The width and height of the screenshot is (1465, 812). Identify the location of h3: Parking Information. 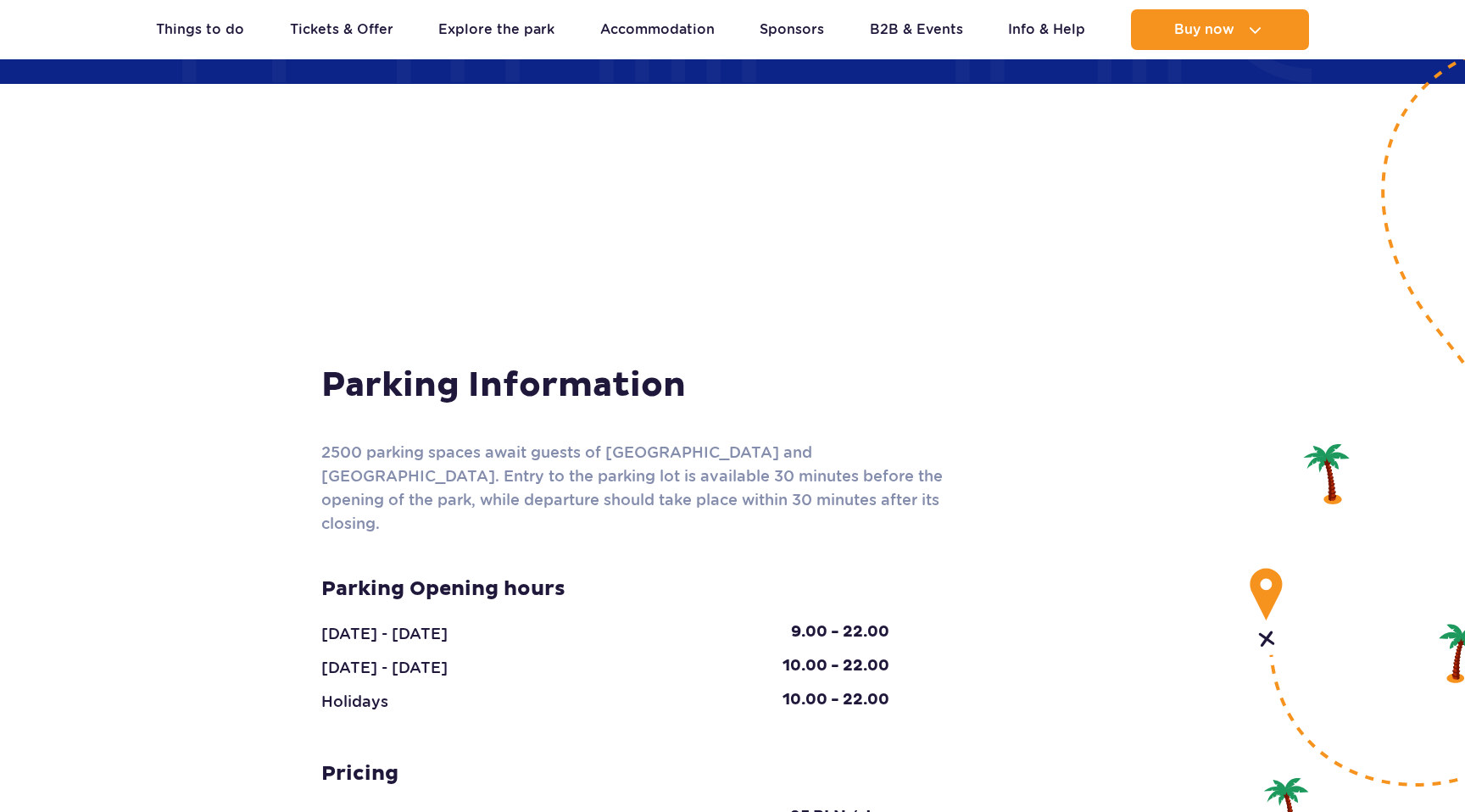
(733, 386).